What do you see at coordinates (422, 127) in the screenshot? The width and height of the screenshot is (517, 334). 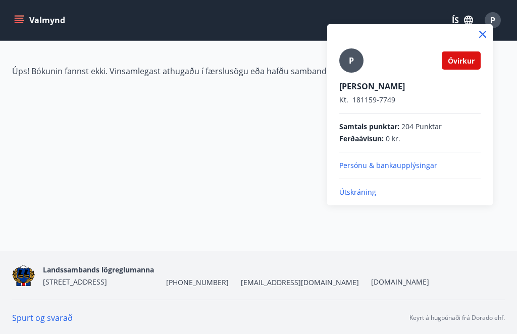 I see `span: 204 Punktar` at bounding box center [422, 127].